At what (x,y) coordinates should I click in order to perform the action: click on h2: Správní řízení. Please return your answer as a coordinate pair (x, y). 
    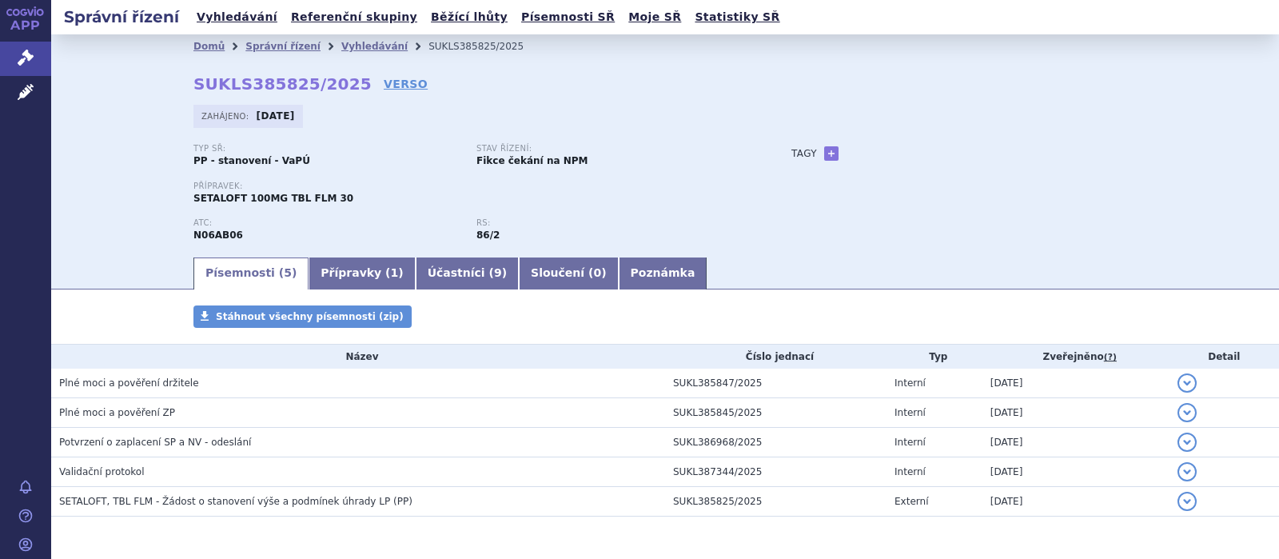
    Looking at the image, I should click on (122, 17).